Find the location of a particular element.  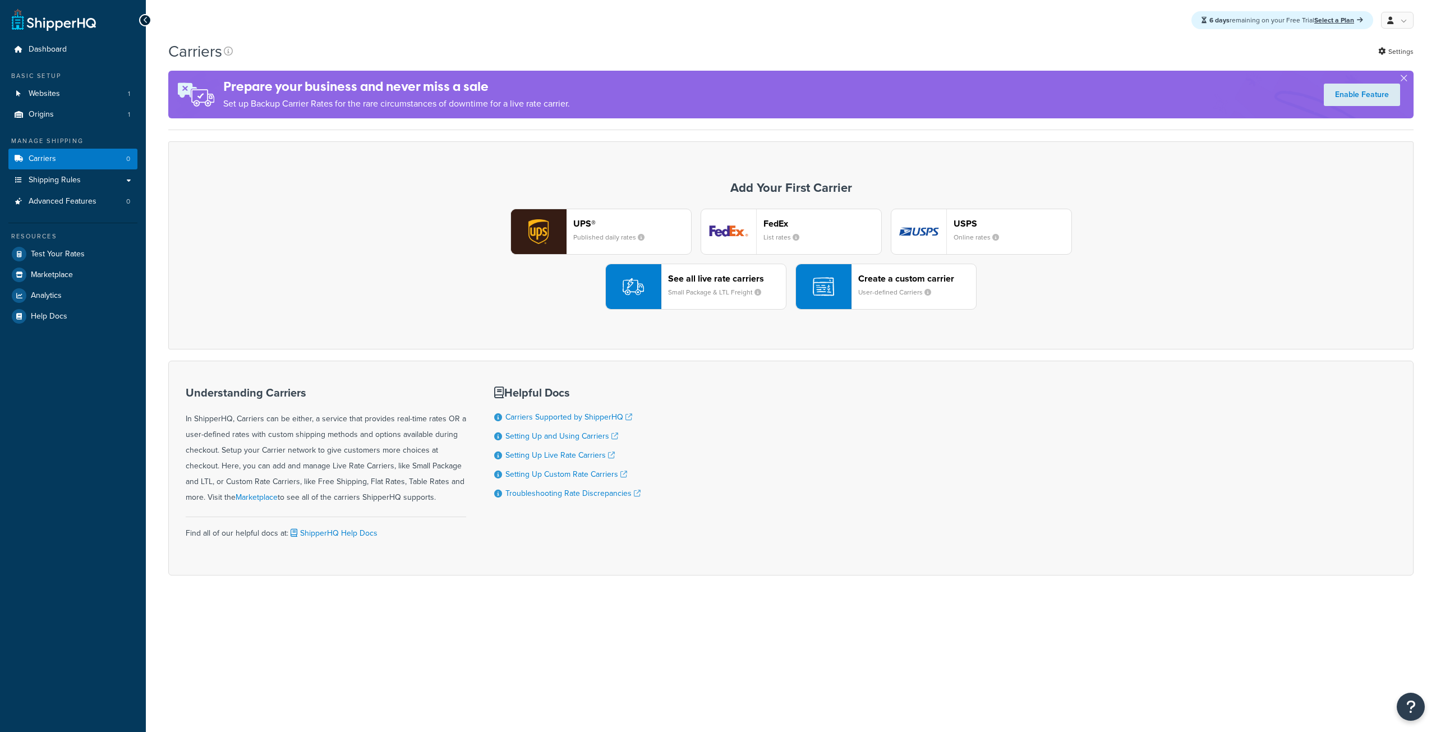

small: User-defined Carriers is located at coordinates (899, 292).